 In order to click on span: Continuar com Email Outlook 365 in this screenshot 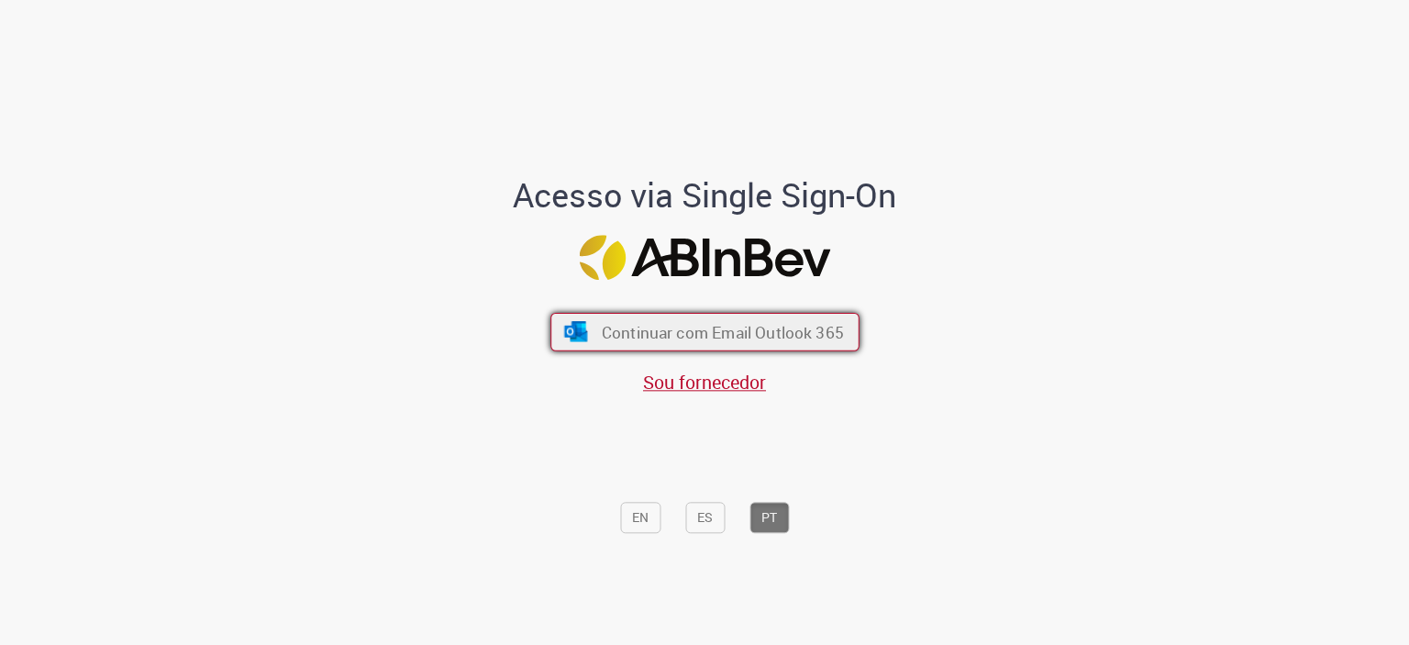, I will do `click(722, 331)`.